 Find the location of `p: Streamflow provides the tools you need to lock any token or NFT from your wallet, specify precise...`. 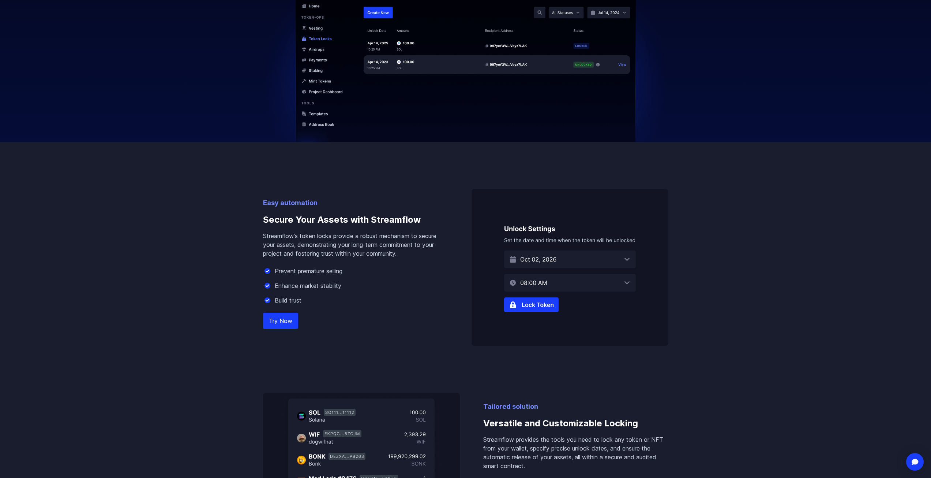

p: Streamflow provides the tools you need to lock any token or NFT from your wallet, specify precise... is located at coordinates (576, 452).